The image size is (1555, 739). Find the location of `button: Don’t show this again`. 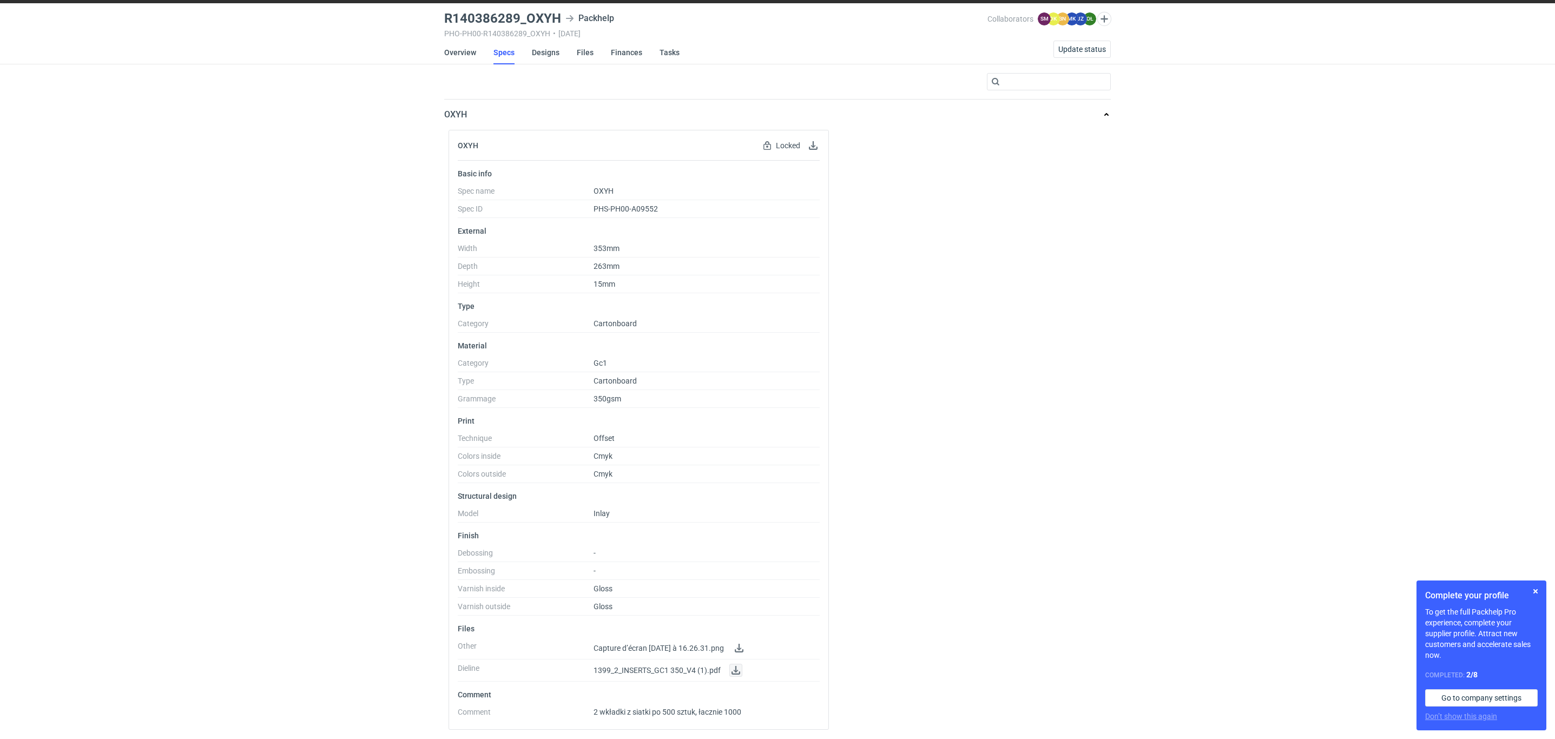

button: Don’t show this again is located at coordinates (1461, 716).